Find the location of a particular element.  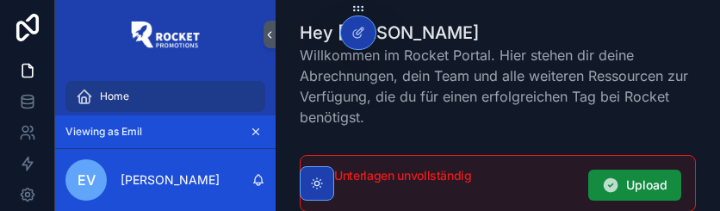

div: scrollable content is located at coordinates (165, 92).